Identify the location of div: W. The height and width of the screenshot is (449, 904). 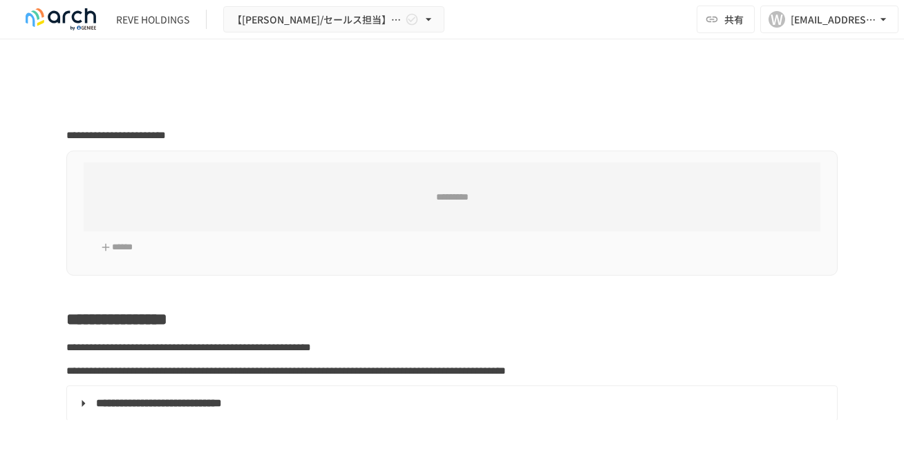
(777, 19).